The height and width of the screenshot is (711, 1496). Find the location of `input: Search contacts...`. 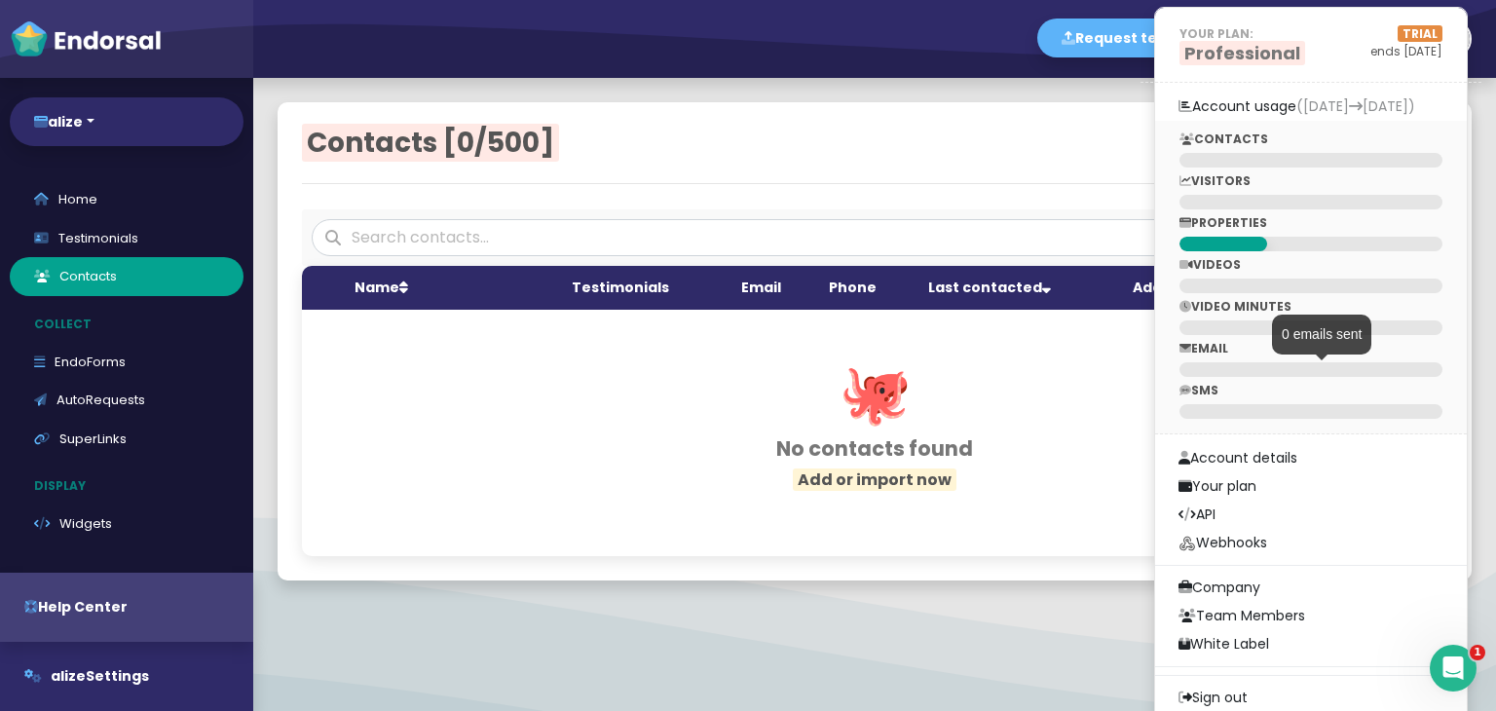

input: Search contacts... is located at coordinates (875, 238).